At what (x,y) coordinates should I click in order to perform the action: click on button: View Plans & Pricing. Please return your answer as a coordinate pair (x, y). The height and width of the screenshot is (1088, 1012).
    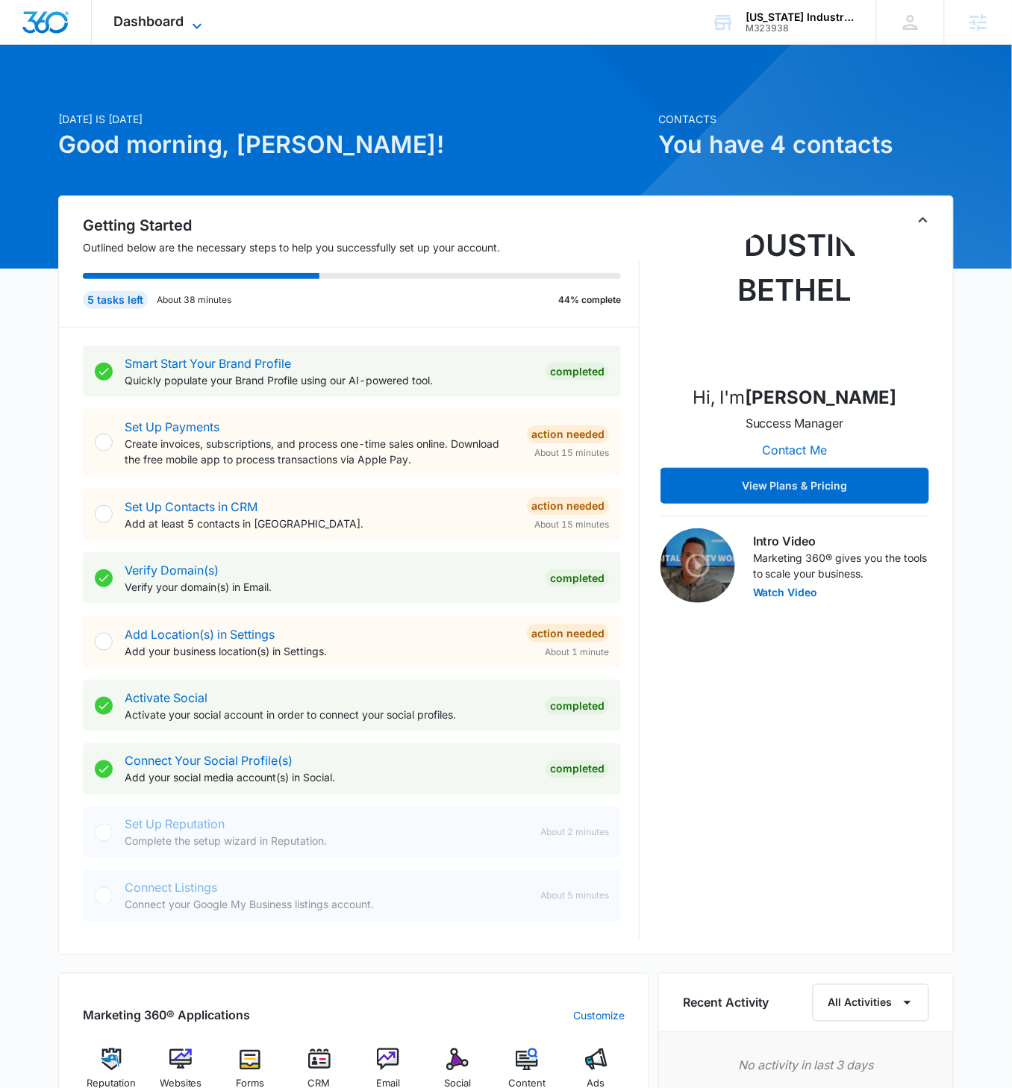
    Looking at the image, I should click on (795, 486).